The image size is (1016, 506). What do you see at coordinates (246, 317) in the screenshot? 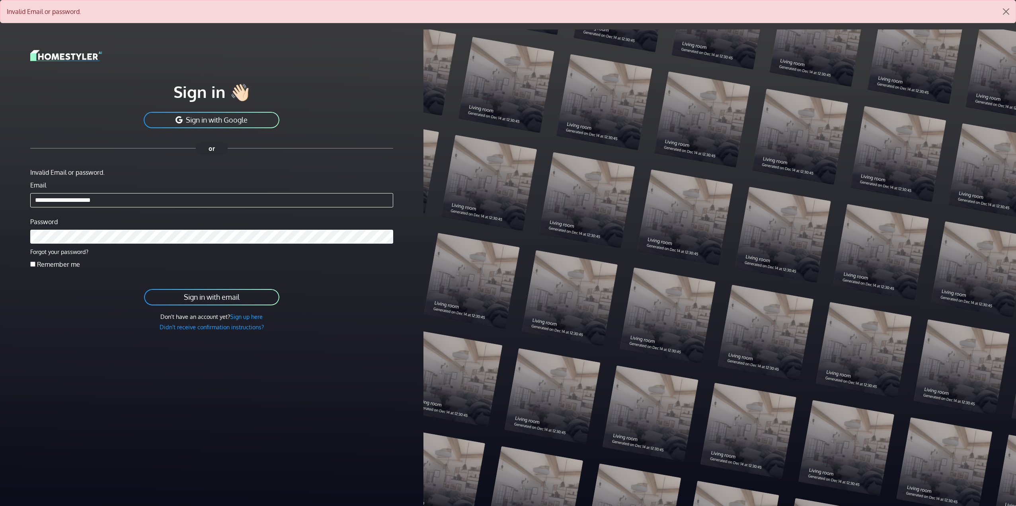
I see `a: Sign up here` at bounding box center [246, 317].